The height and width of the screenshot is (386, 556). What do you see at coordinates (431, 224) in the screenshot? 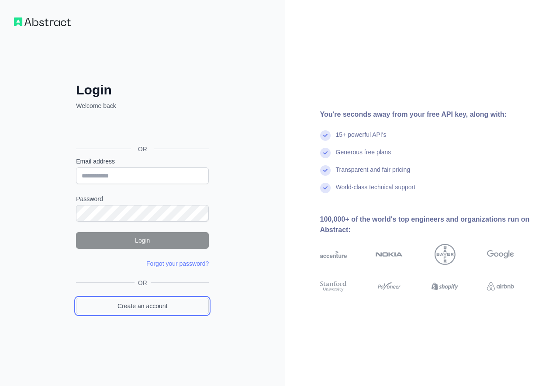
I see `div: 100,000+ of the world's top engineers and organizations run on Abstract:` at bounding box center [431, 224].